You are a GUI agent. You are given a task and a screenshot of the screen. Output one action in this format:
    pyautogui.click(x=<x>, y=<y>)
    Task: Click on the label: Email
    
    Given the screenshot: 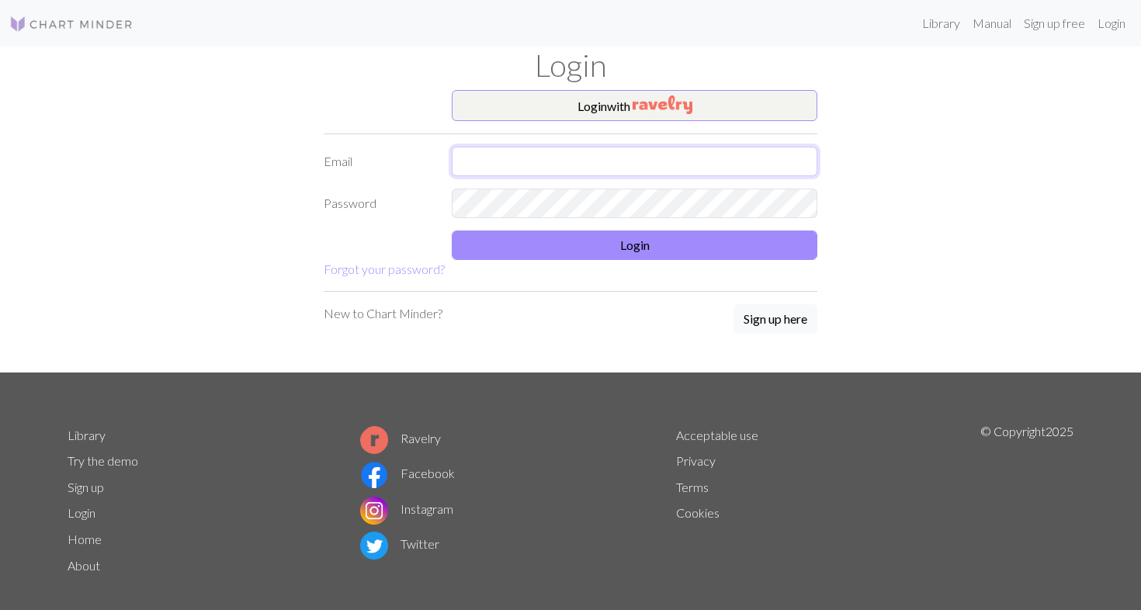 What is the action you would take?
    pyautogui.click(x=378, y=161)
    